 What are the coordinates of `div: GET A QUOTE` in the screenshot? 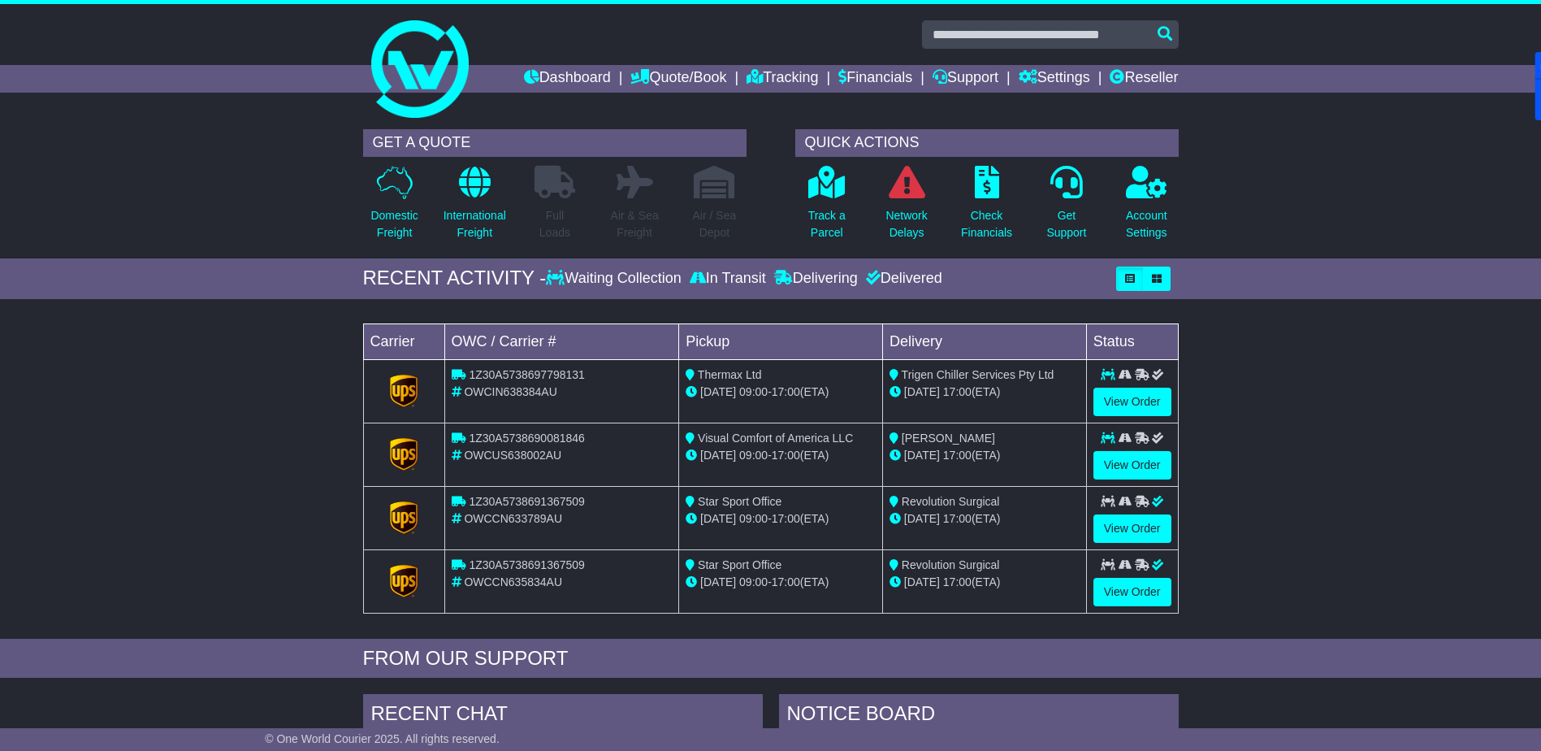 It's located at (555, 143).